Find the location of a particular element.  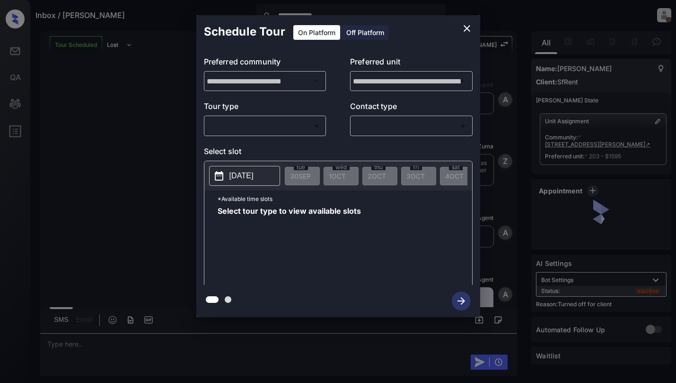

p: Tour type is located at coordinates (265, 108).